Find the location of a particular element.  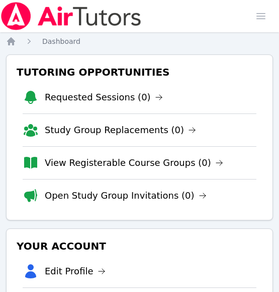

h3: Your Account is located at coordinates (139, 246).